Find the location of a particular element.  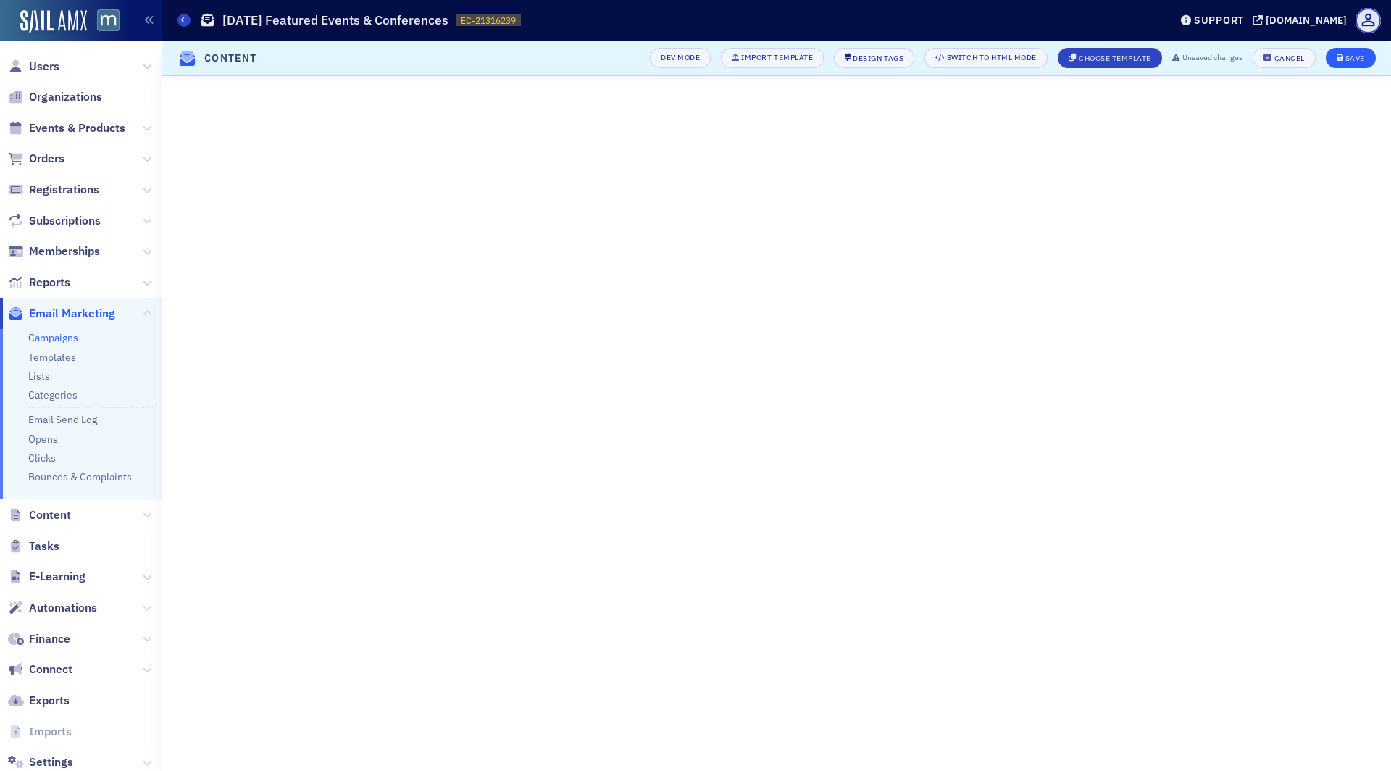

span: Unsaved changes is located at coordinates (1212, 58).